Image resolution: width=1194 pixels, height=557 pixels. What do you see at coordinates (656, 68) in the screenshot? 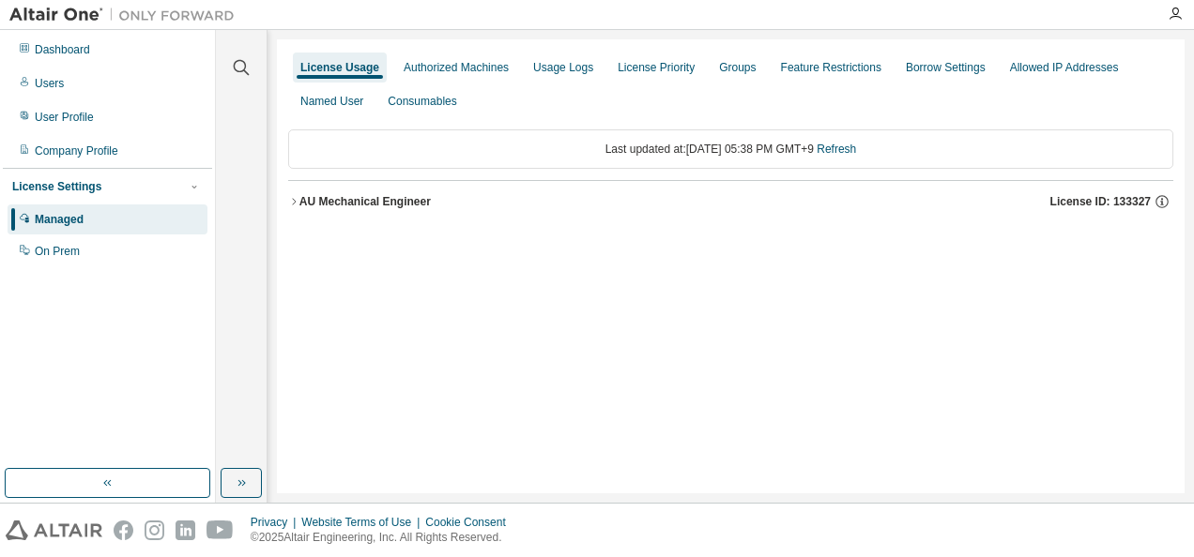
I see `div: License Priority` at bounding box center [656, 68].